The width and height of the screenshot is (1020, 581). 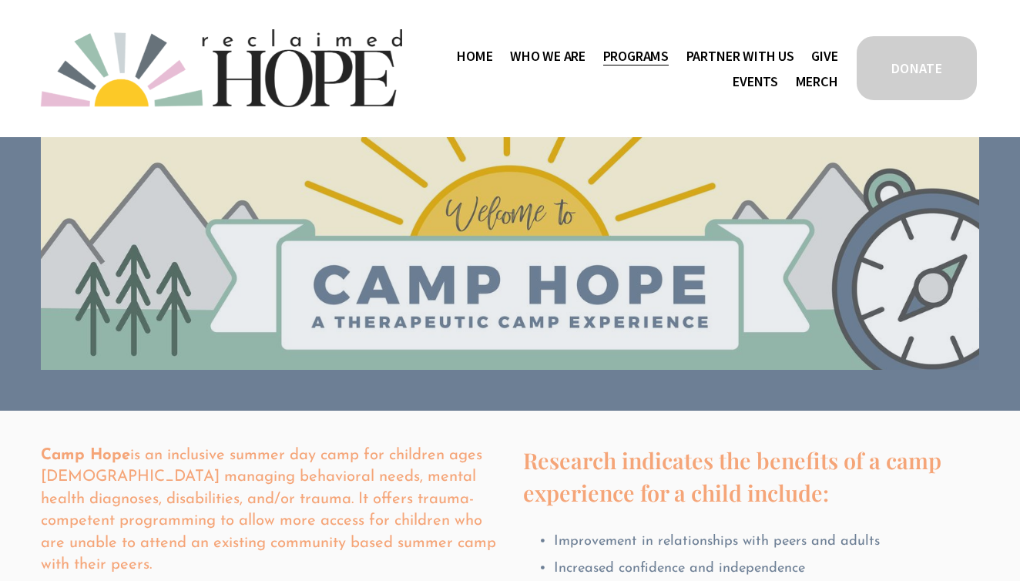 What do you see at coordinates (816, 81) in the screenshot?
I see `a: Merch` at bounding box center [816, 81].